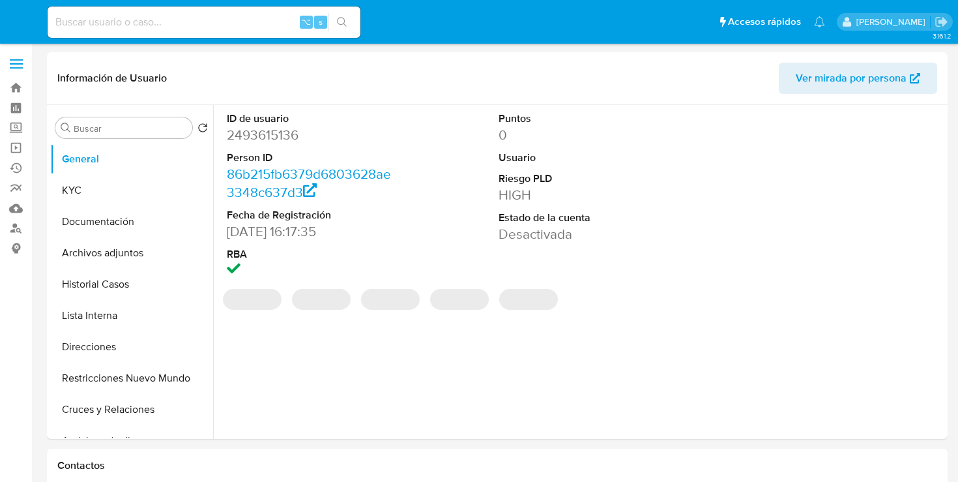 This screenshot has height=482, width=958. What do you see at coordinates (132, 409) in the screenshot?
I see `button: Cruces y Relaciones` at bounding box center [132, 409].